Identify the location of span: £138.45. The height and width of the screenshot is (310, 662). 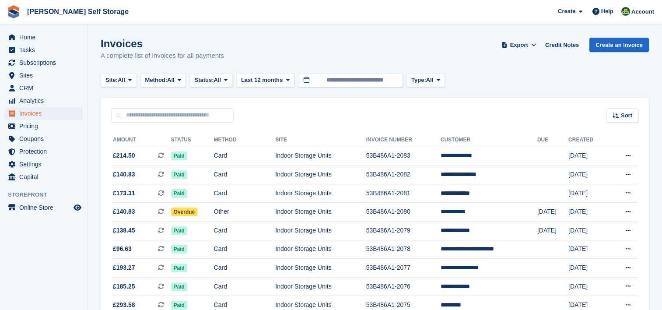
(124, 230).